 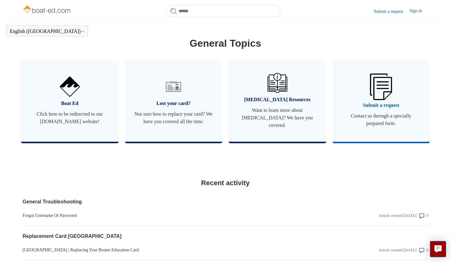 I want to click on input: Search, so click(x=223, y=11).